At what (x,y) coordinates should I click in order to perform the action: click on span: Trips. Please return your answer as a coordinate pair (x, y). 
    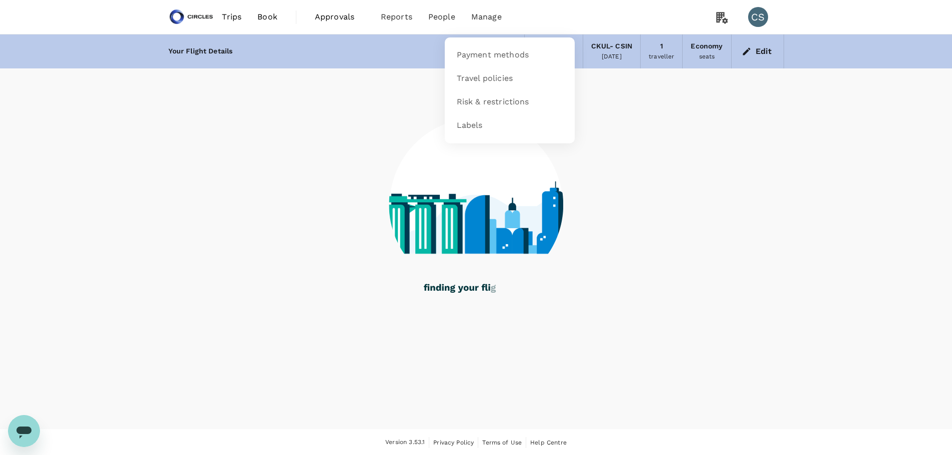
    Looking at the image, I should click on (231, 17).